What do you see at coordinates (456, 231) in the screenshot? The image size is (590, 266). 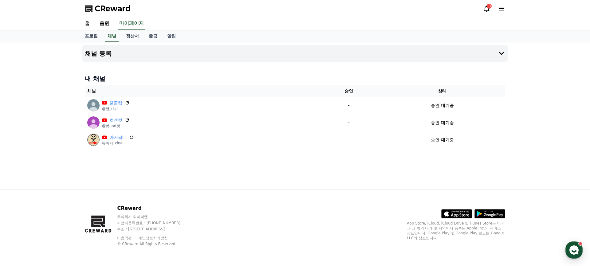 I see `p: App Store, iCloud, iCloud Drive 및 iTunes Store는 미국과 그 밖의 나라 및 지역에서 등록된 Apple Inc.의 서비스 상표입니다. Goo...` at bounding box center [456, 231].